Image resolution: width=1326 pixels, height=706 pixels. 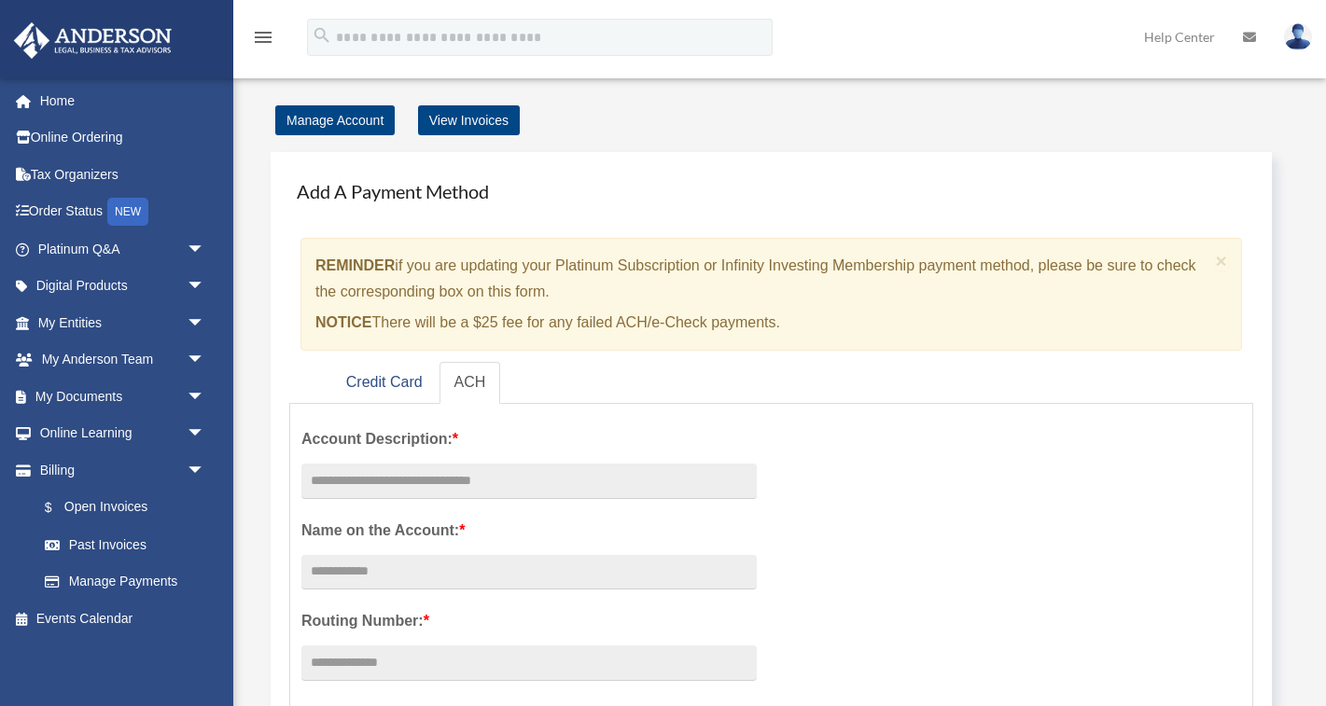 I want to click on label: Name on the Account:, so click(x=529, y=531).